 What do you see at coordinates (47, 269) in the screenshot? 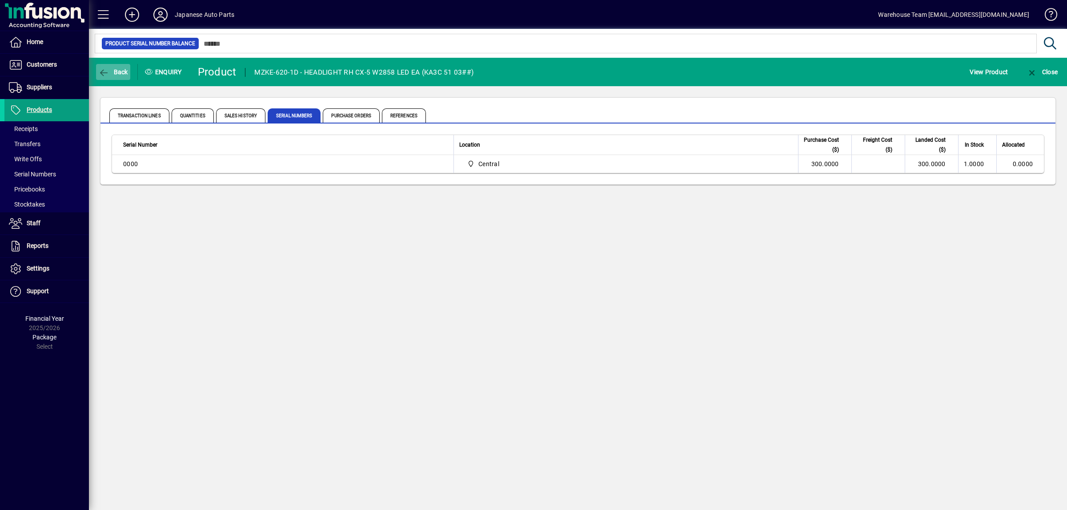
I see `a: Settings` at bounding box center [47, 269].